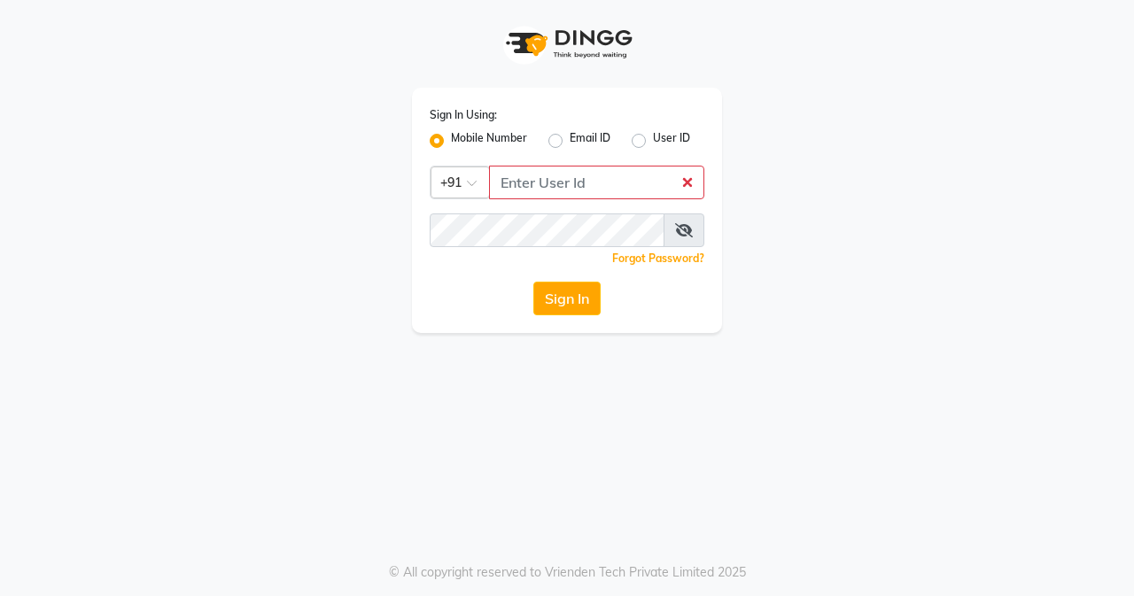 This screenshot has height=596, width=1134. What do you see at coordinates (567, 43) in the screenshot?
I see `img: logo1.svg` at bounding box center [567, 43].